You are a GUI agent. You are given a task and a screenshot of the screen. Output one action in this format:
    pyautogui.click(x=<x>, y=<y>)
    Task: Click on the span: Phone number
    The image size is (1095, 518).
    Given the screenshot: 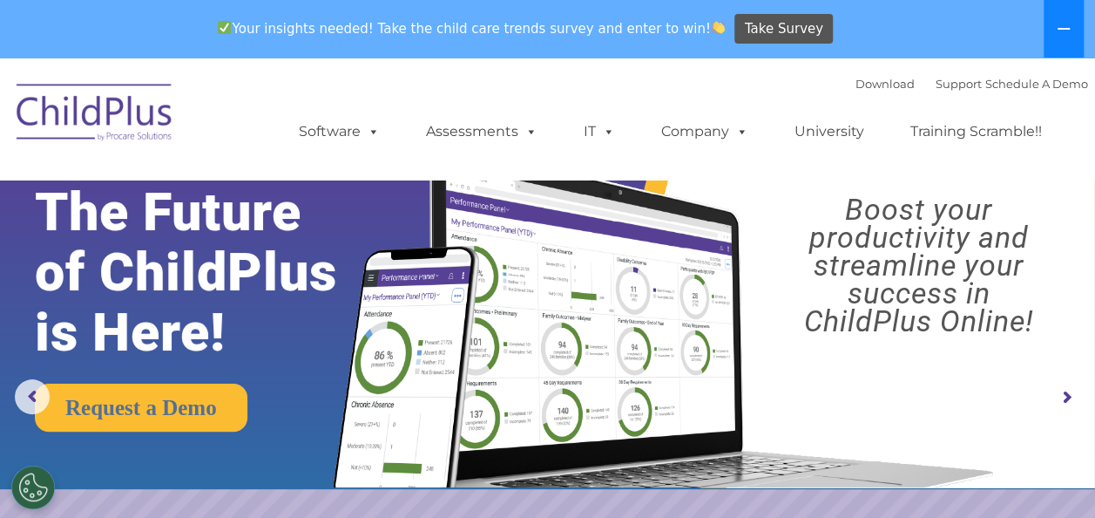 What is the action you would take?
    pyautogui.click(x=279, y=193)
    